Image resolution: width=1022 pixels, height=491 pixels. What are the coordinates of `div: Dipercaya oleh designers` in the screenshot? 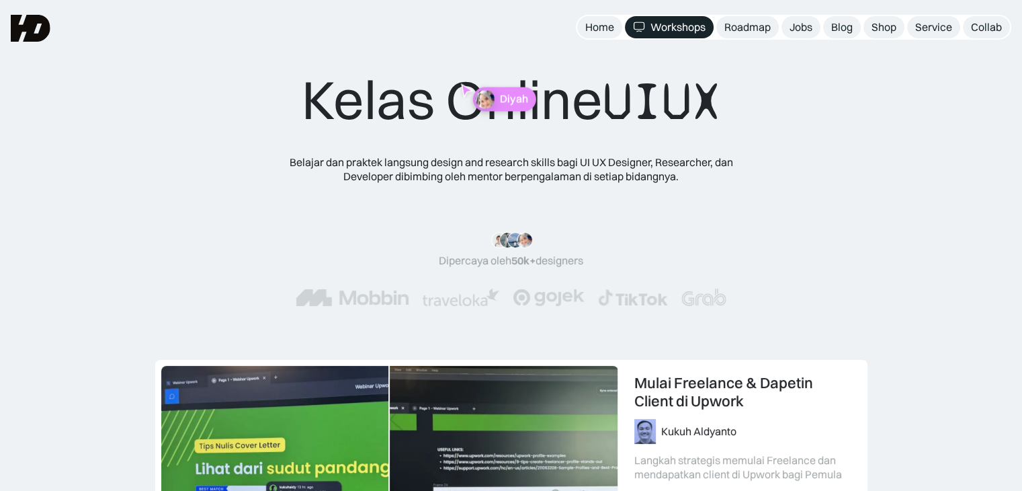 It's located at (511, 260).